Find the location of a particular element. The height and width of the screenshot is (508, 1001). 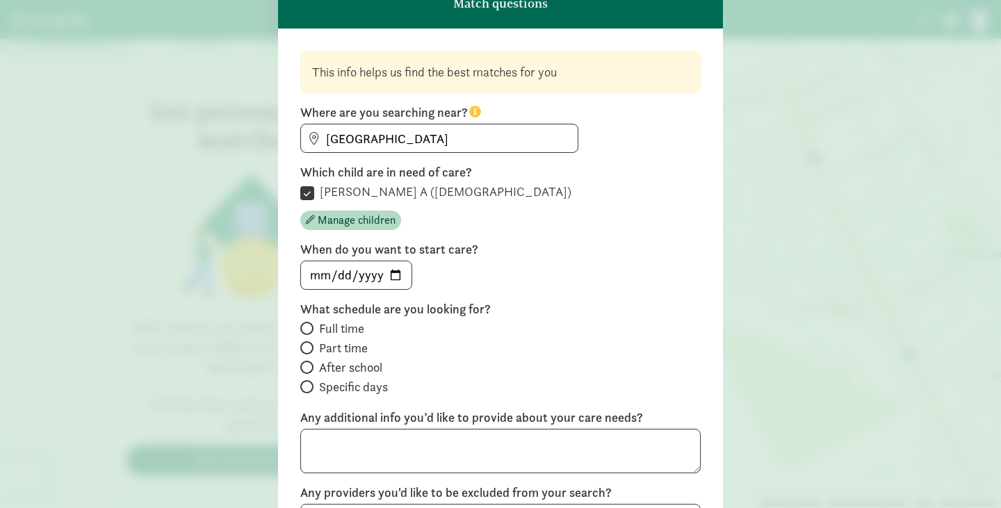

span: After school is located at coordinates (350, 368).